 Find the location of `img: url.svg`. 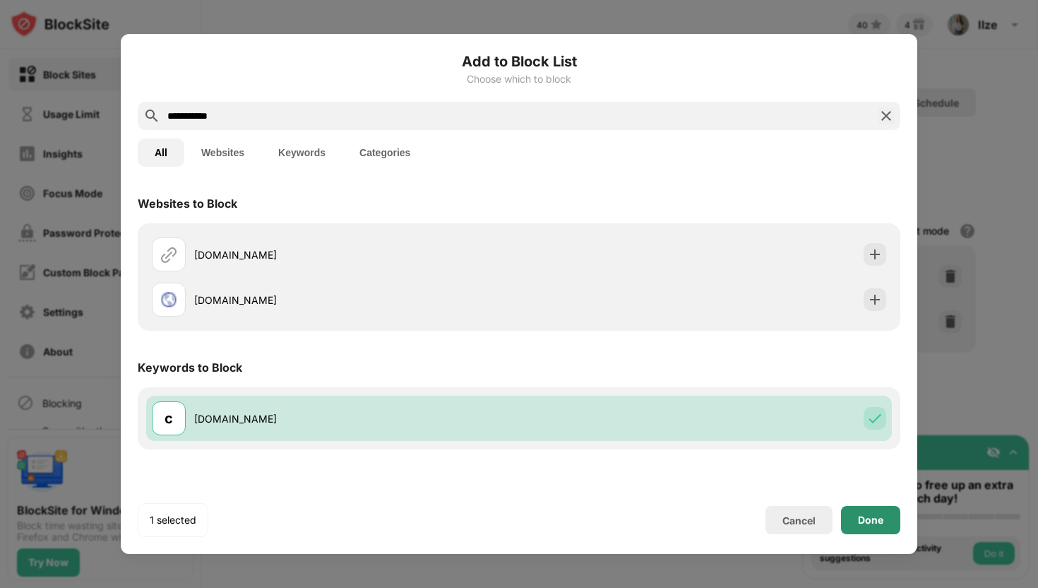

img: url.svg is located at coordinates (169, 254).